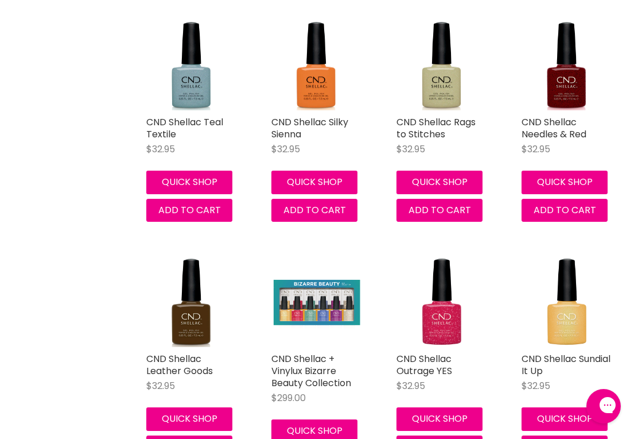 This screenshot has width=638, height=439. What do you see at coordinates (317, 301) in the screenshot?
I see `img: CND Shellac + Vinylux Bizarre Beauty Collection` at bounding box center [317, 301].